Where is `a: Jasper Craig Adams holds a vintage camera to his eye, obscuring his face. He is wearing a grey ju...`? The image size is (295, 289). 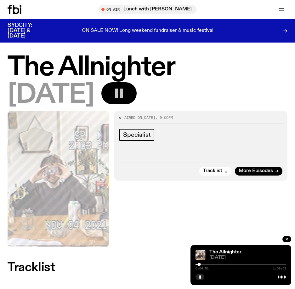
a: Jasper Craig Adams holds a vintage camera to his eye, obscuring his face. He is wearing a grey ju... is located at coordinates (201, 255).